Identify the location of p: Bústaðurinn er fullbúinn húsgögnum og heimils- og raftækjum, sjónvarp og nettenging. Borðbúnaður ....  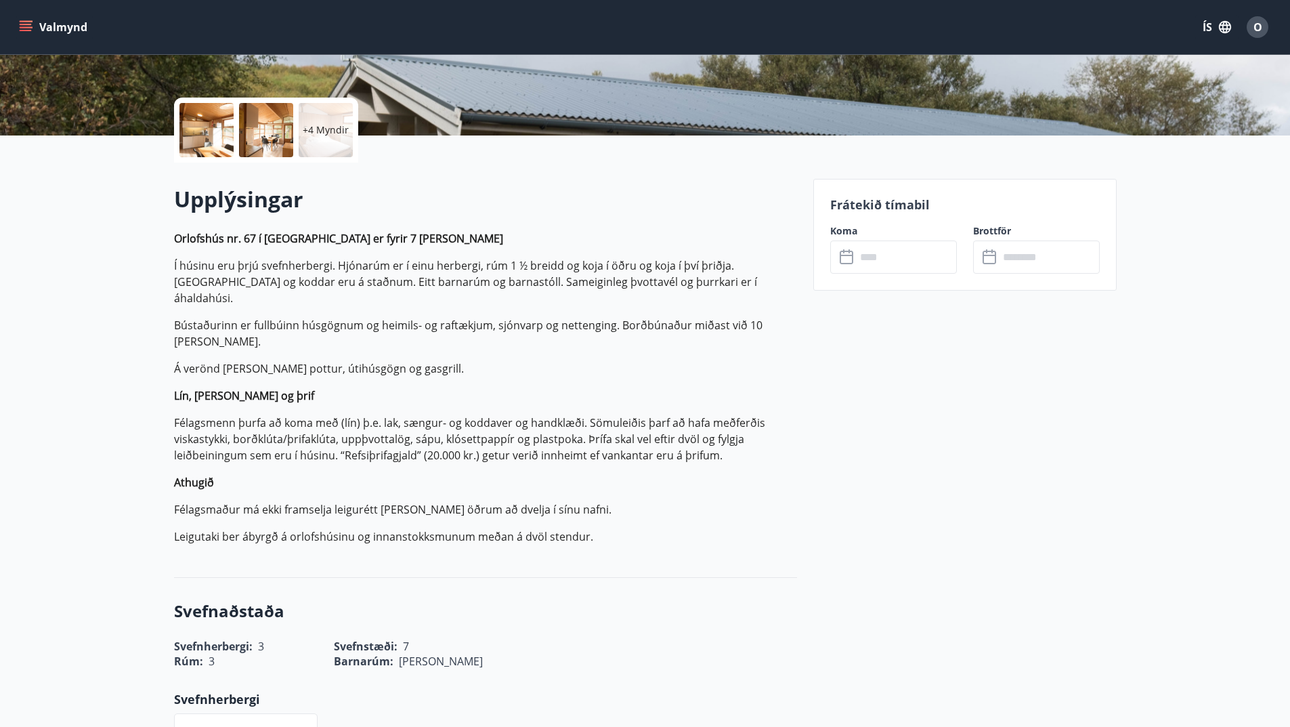
(486, 333).